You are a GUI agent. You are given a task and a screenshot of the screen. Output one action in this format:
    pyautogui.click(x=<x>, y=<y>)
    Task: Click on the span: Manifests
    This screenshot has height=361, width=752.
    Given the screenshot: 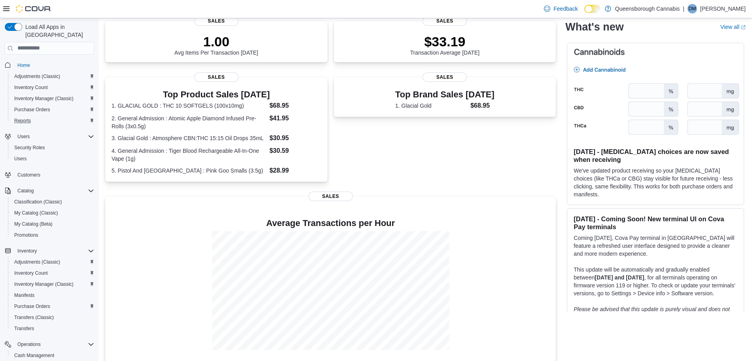 What is the action you would take?
    pyautogui.click(x=53, y=295)
    